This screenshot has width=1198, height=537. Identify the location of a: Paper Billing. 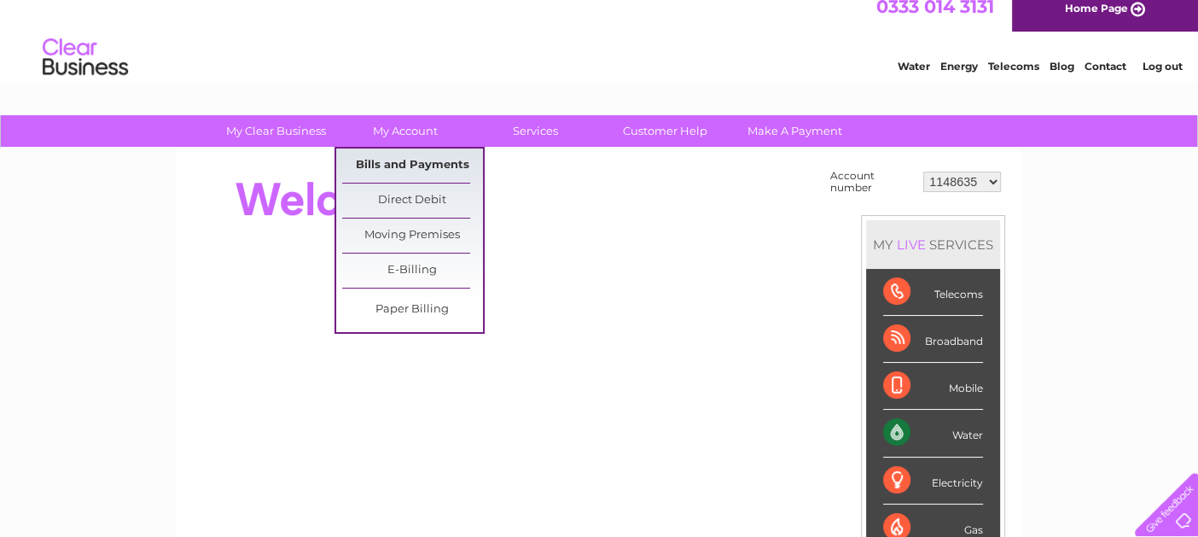
(412, 310).